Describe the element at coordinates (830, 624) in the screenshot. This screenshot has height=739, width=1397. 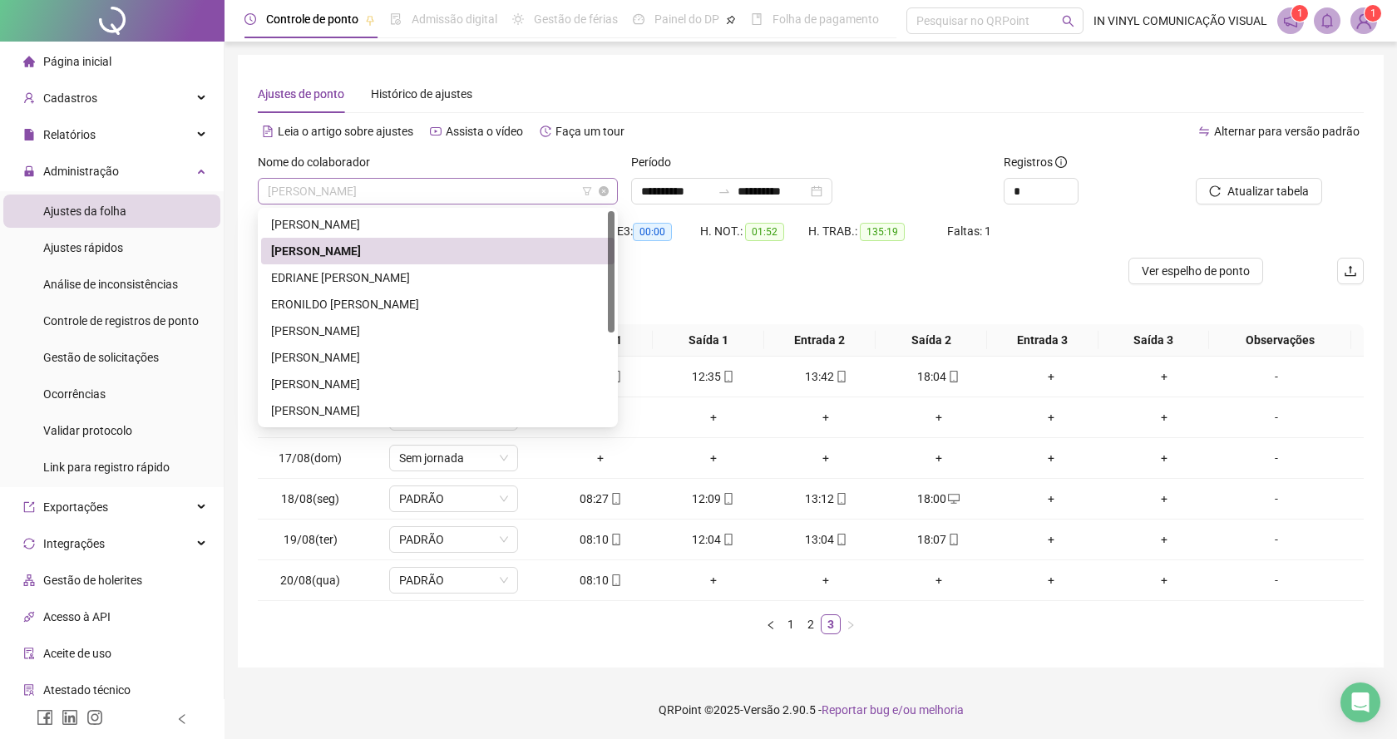
I see `li: 3` at that location.